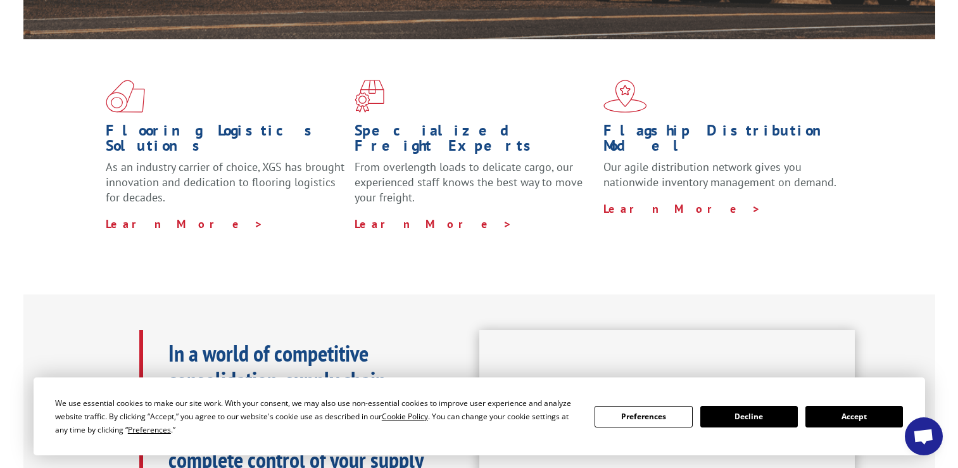  Describe the element at coordinates (625, 96) in the screenshot. I see `img: xgs-icon-flagship-distribution-model-red` at that location.